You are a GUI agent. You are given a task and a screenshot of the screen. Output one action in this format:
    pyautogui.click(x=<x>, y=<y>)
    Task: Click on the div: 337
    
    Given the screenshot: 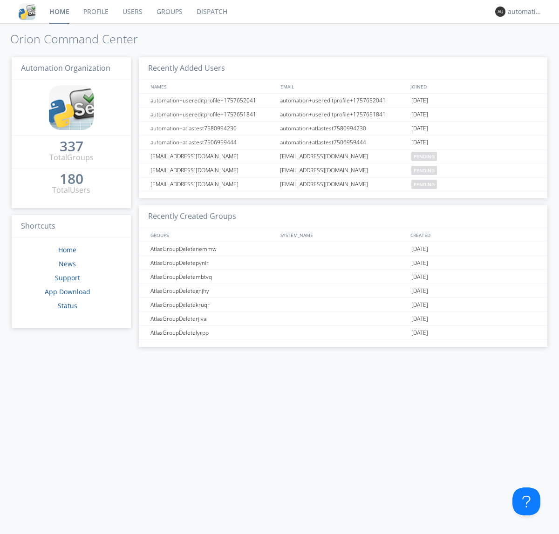 What is the action you would take?
    pyautogui.click(x=71, y=146)
    